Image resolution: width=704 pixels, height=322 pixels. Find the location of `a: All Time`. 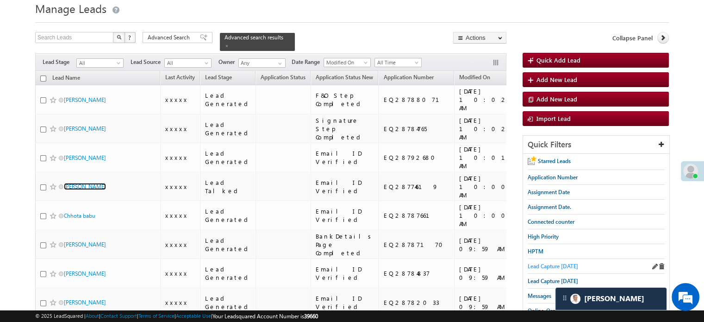

a: All Time is located at coordinates (398, 63).